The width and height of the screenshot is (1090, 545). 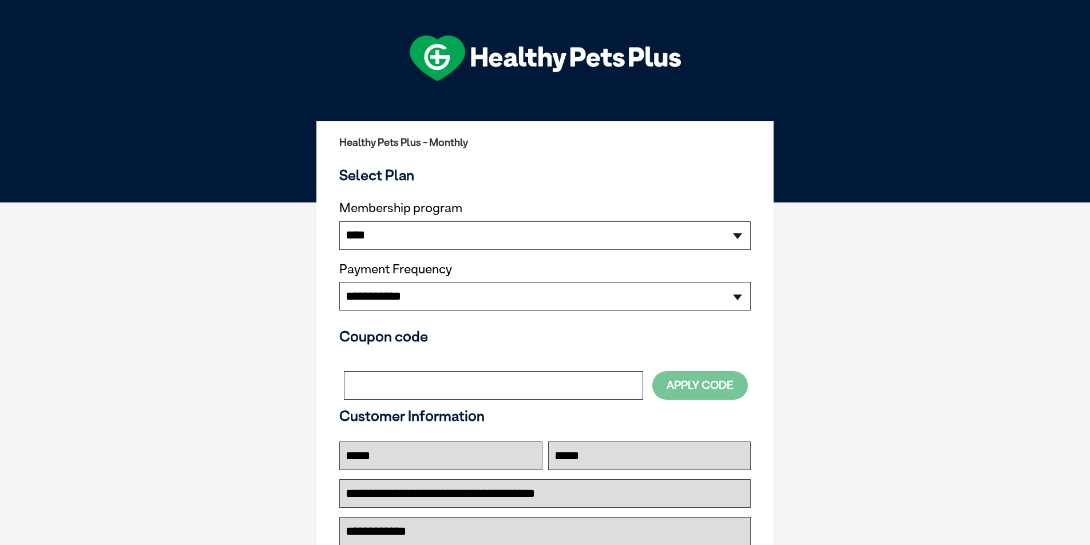 What do you see at coordinates (545, 208) in the screenshot?
I see `label: Membership program` at bounding box center [545, 208].